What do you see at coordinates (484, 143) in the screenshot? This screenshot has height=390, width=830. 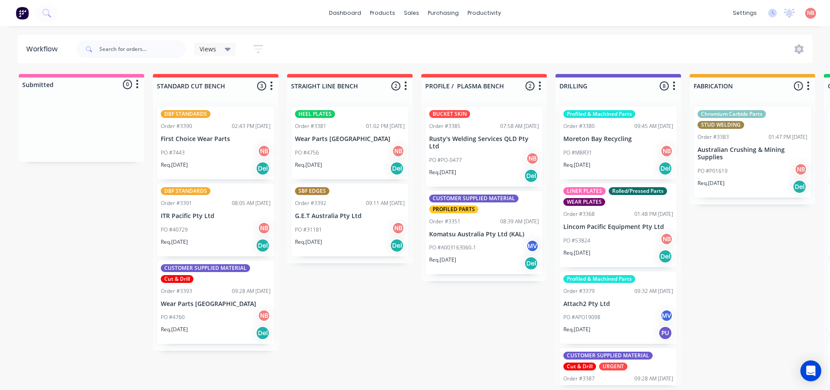 I see `p: Rusty's Welding Services QLD Pty Ltd` at bounding box center [484, 143].